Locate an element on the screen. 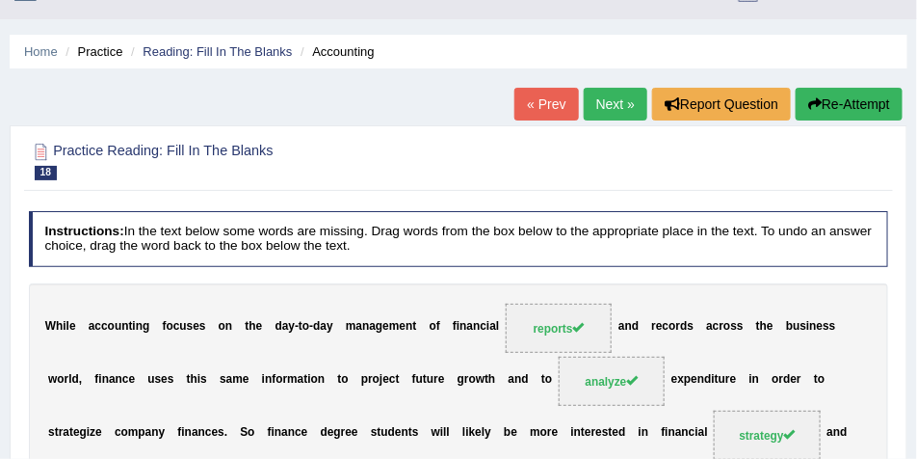 This screenshot has width=917, height=459. b: S is located at coordinates (244, 432).